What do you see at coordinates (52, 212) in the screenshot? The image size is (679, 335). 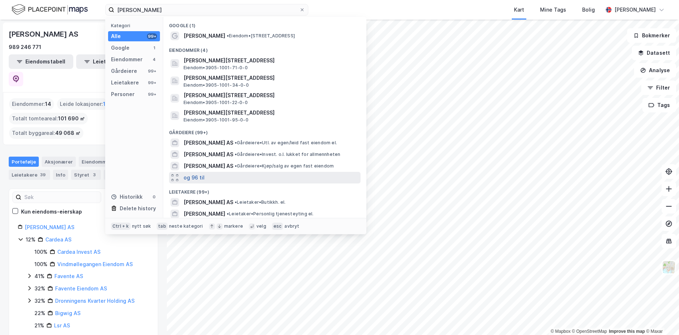 I see `div: Kun eiendoms-eierskap` at bounding box center [52, 212].